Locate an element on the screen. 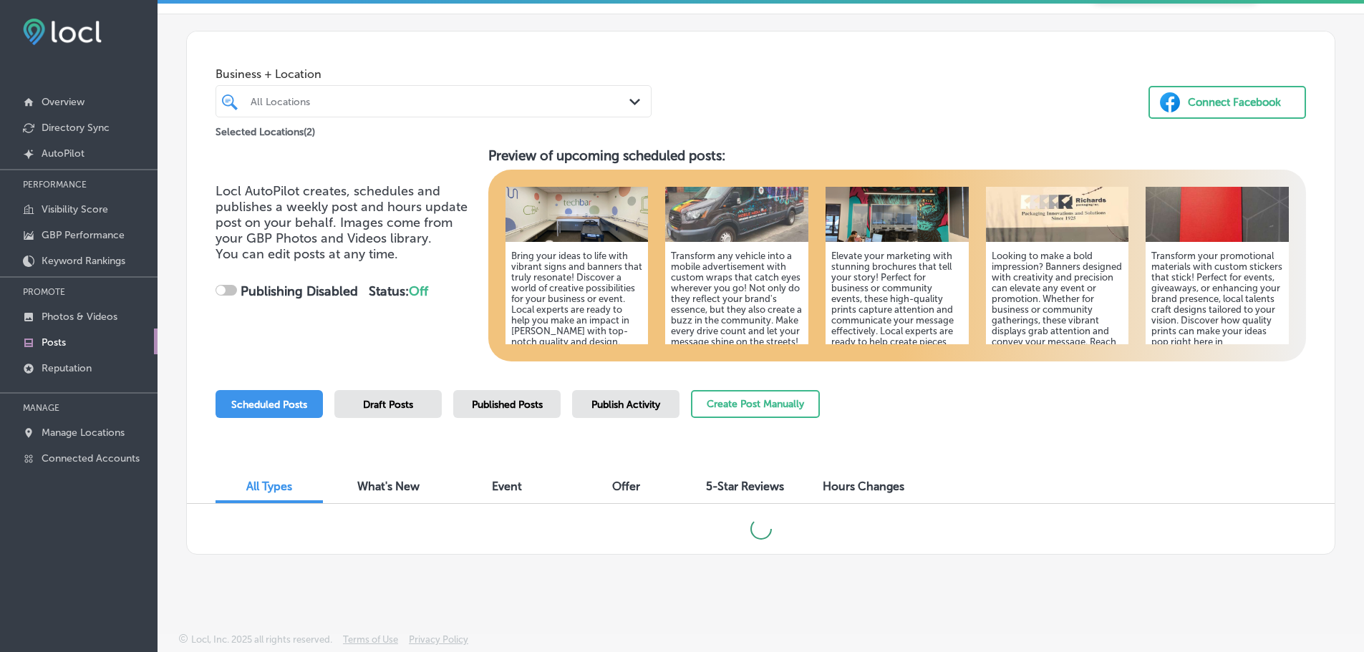 This screenshot has height=652, width=1364. img: 91e12a3c-711b-439b-ab78-c009362b7abbVanWrap_metro.jpg is located at coordinates (737, 206).